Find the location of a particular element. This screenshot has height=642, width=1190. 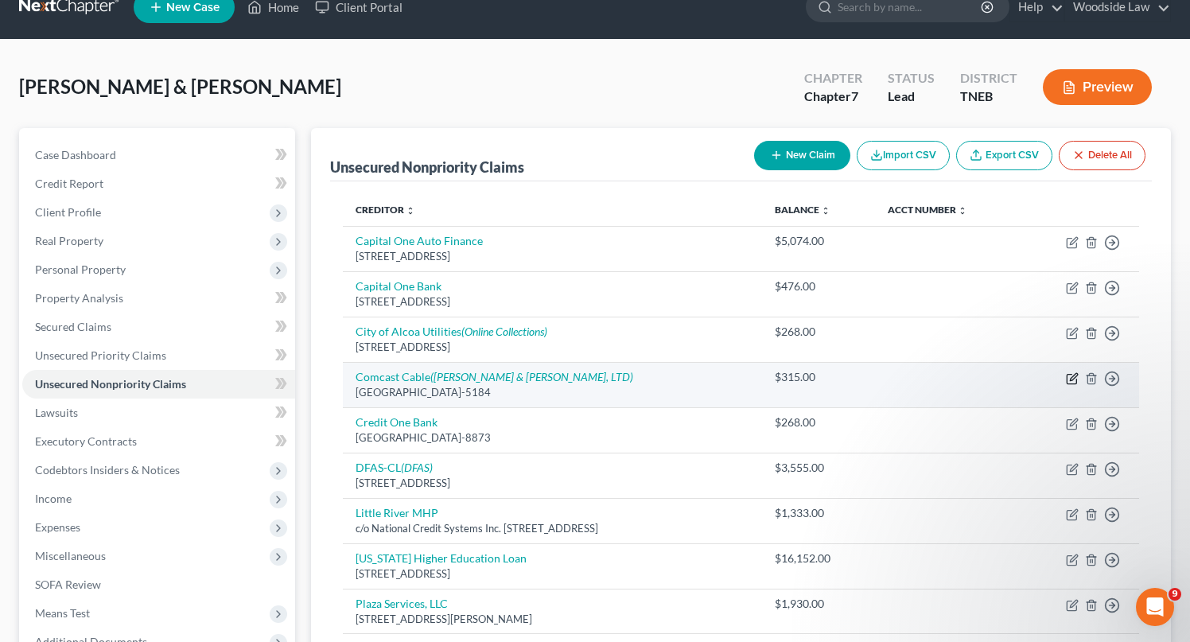

div: Unsecured Nonpriority Claims is located at coordinates (427, 167).